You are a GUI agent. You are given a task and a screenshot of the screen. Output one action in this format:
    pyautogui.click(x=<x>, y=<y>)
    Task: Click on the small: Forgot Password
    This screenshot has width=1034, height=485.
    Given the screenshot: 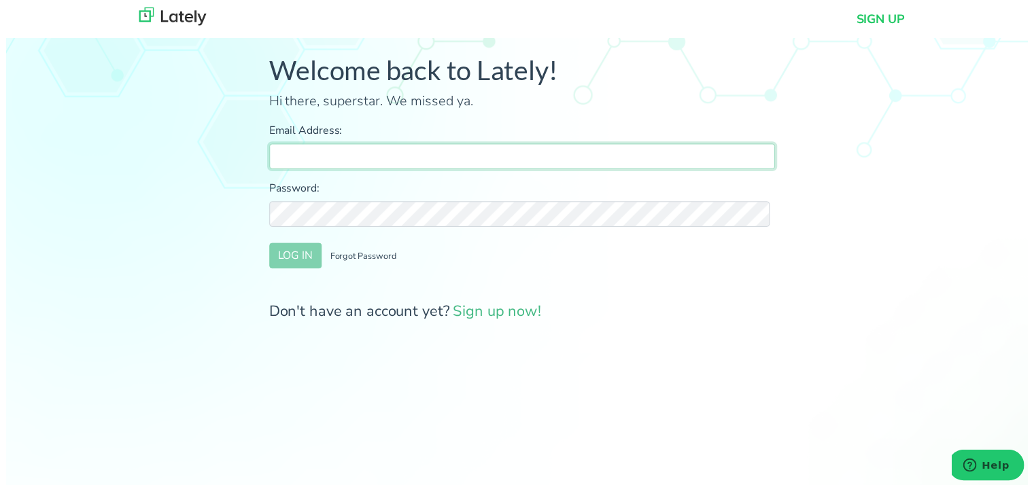 What is the action you would take?
    pyautogui.click(x=362, y=260)
    